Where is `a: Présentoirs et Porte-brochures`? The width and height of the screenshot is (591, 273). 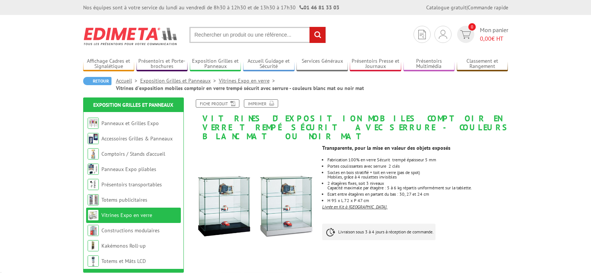 a: Présentoirs et Porte-brochures is located at coordinates (162, 64).